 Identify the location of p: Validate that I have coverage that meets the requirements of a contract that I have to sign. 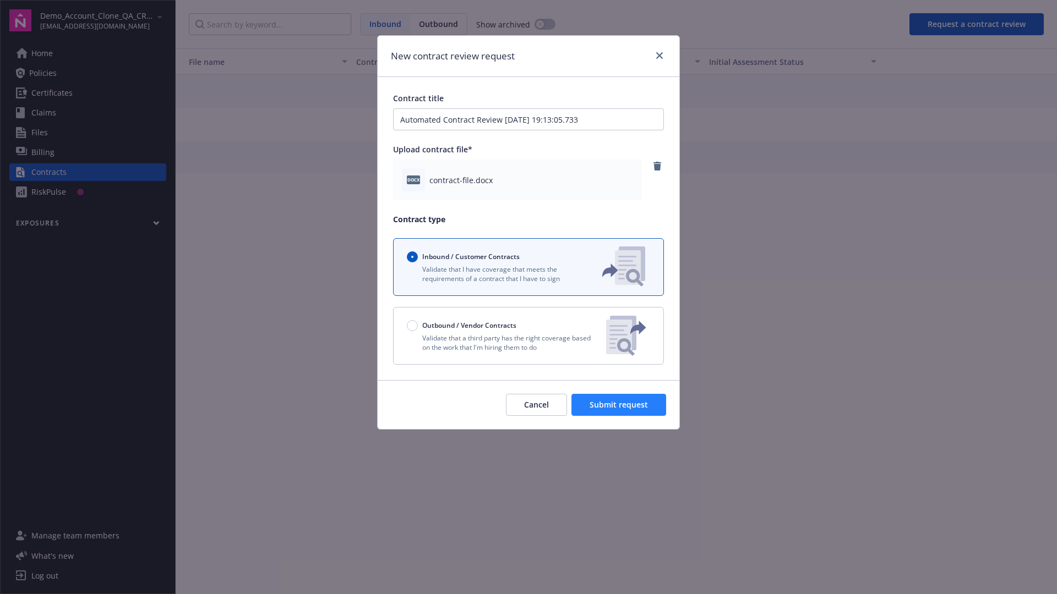
(495, 274).